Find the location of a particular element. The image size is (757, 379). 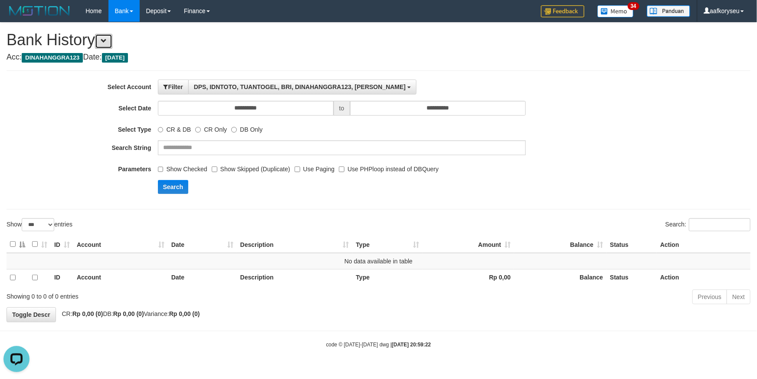

td: No data available in table is located at coordinates (379, 261).